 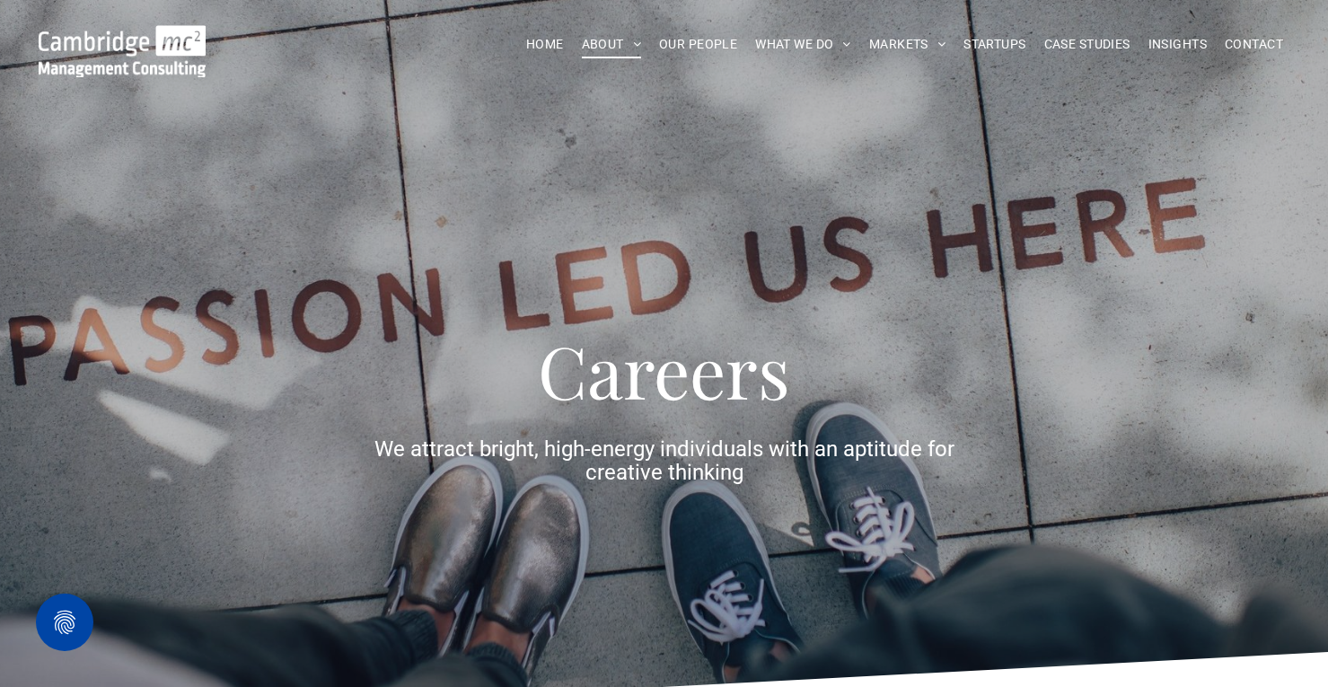 I want to click on a: Your Business Transformed | Cambridge Management Consulting, so click(x=122, y=37).